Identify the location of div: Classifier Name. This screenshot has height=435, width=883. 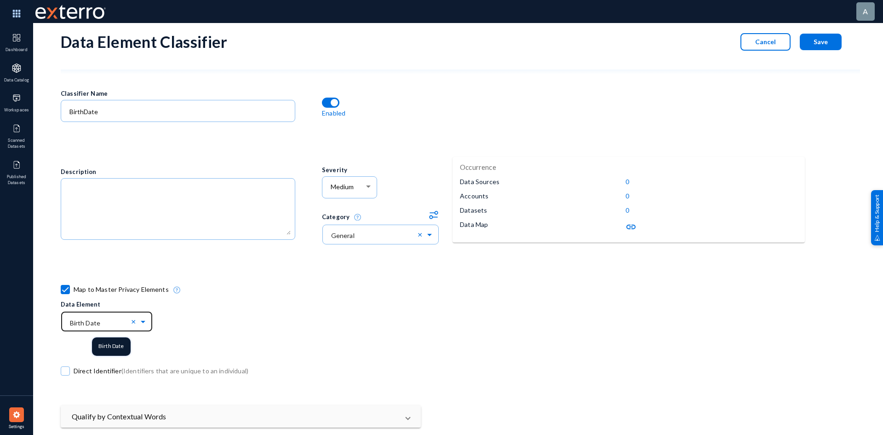
(191, 94).